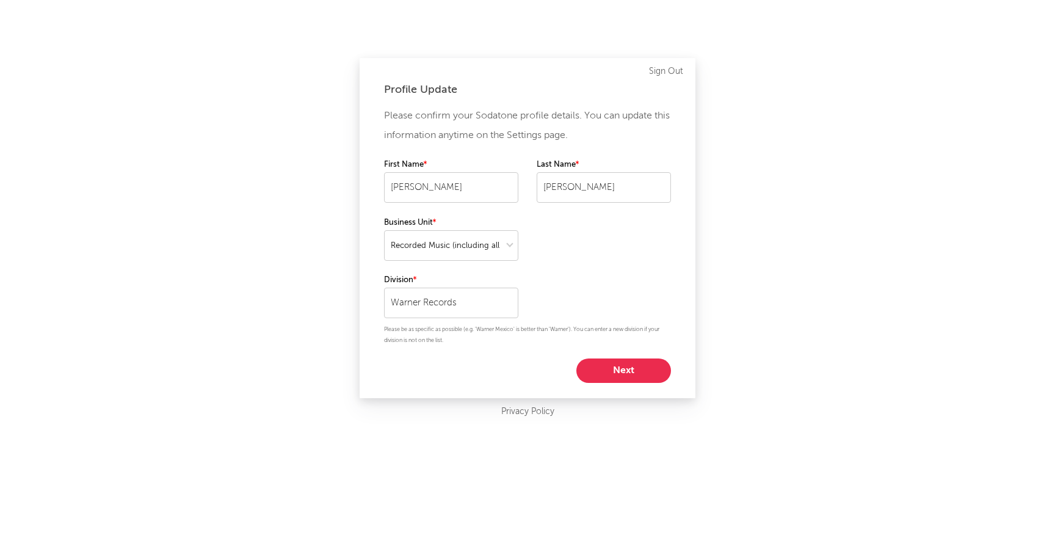  I want to click on input: Your division, so click(451, 303).